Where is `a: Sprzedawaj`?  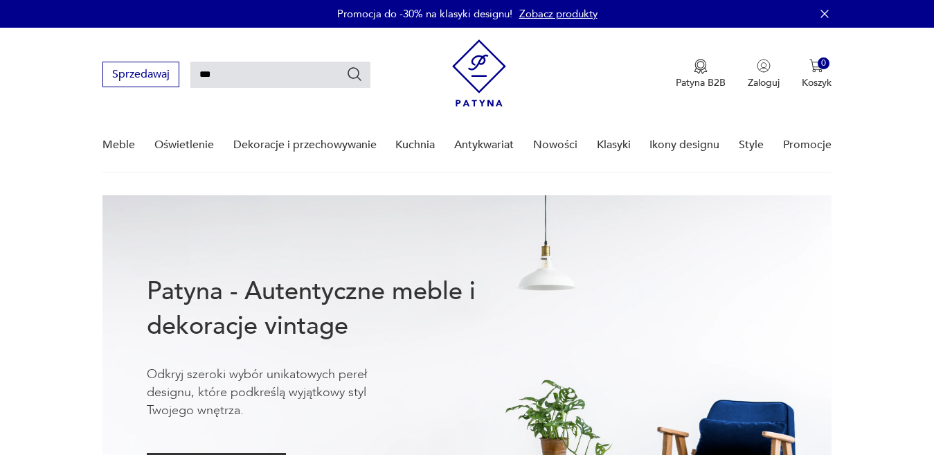 a: Sprzedawaj is located at coordinates (141, 76).